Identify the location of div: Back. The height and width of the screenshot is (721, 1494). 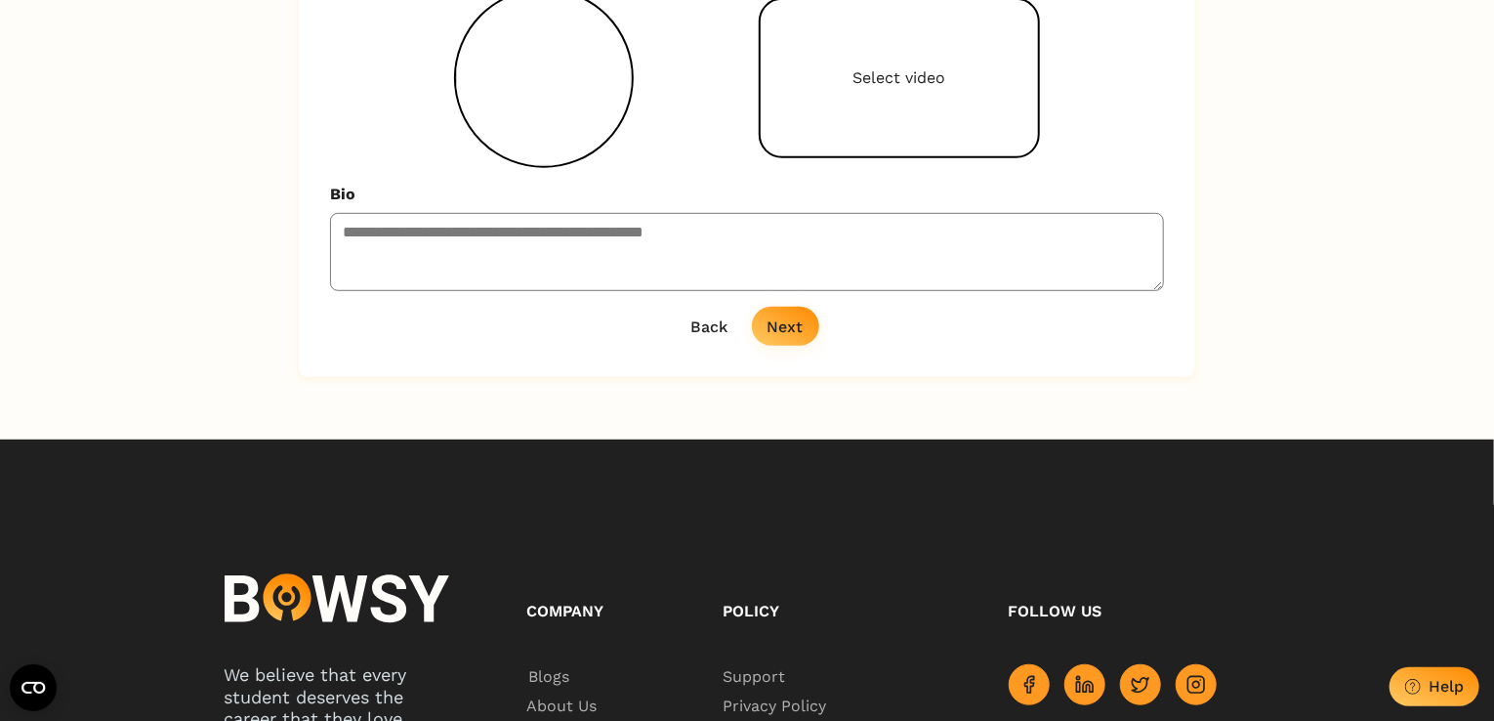
(710, 326).